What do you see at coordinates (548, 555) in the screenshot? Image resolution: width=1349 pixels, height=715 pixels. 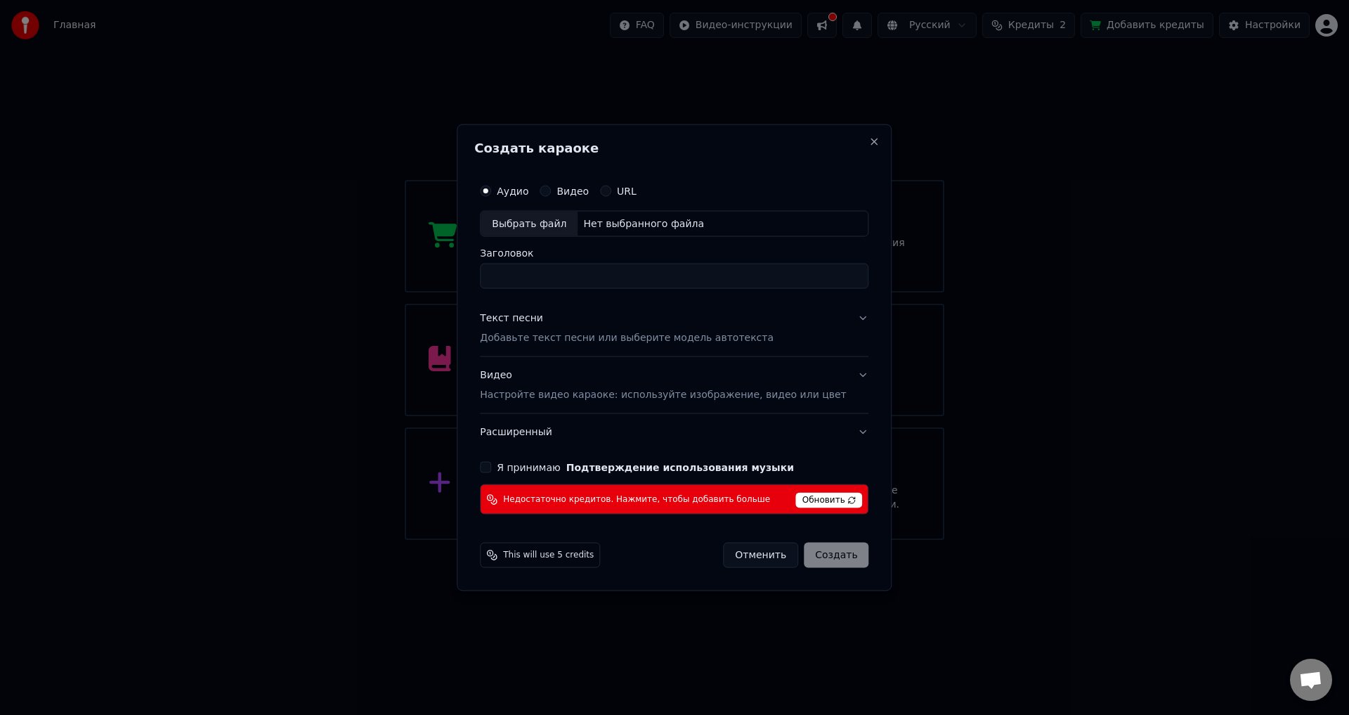 I see `span: This will use 5 credits` at bounding box center [548, 555].